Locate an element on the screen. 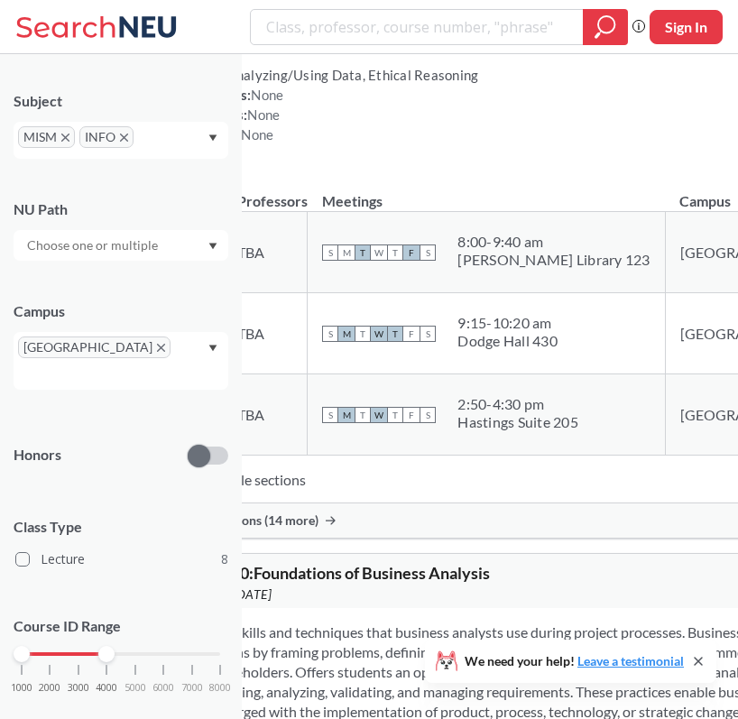 The image size is (738, 719). span: 6000 is located at coordinates (163, 687).